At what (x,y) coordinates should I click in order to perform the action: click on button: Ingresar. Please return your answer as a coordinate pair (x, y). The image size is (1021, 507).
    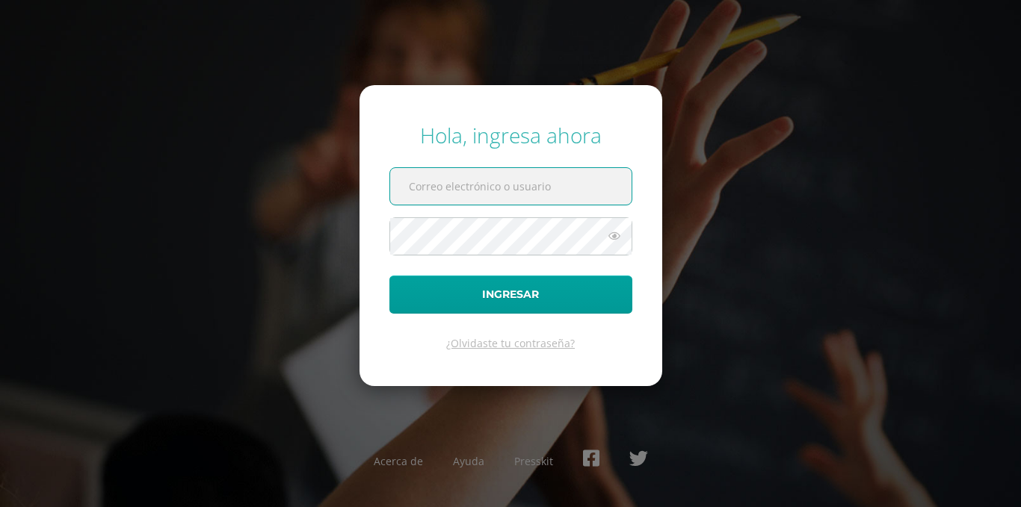
    Looking at the image, I should click on (510, 294).